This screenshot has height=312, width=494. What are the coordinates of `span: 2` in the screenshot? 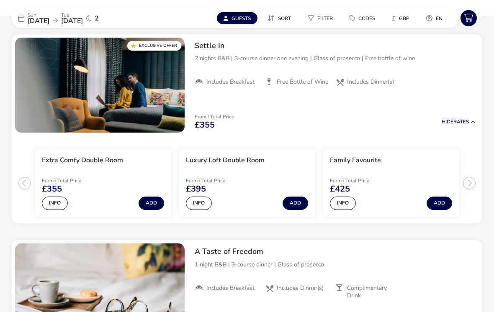 It's located at (97, 18).